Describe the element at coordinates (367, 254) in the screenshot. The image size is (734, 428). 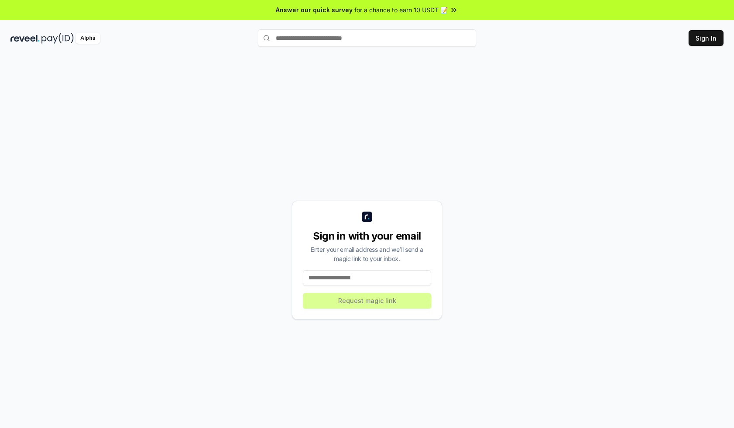
I see `div: Enter your email address and we’ll send a magic link to your inbox.` at that location.